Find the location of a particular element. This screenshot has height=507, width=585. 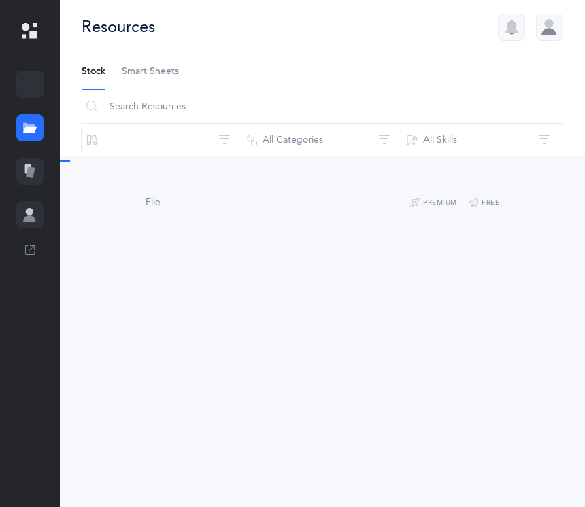

button: All Skills is located at coordinates (481, 140).